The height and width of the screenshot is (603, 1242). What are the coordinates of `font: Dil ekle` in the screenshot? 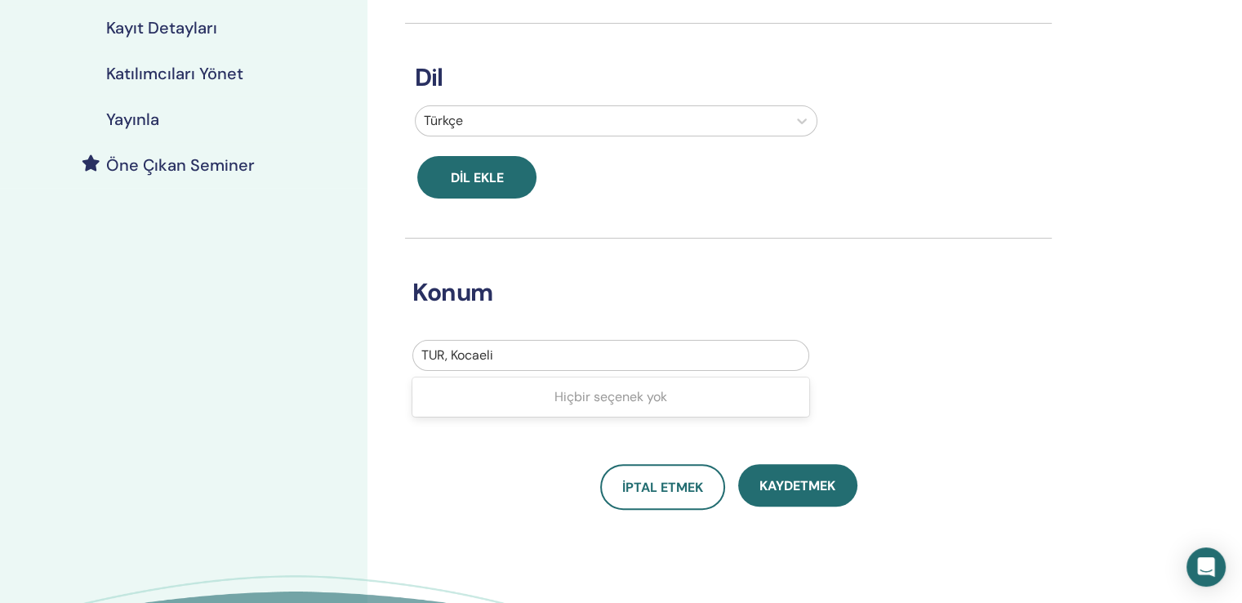 It's located at (477, 177).